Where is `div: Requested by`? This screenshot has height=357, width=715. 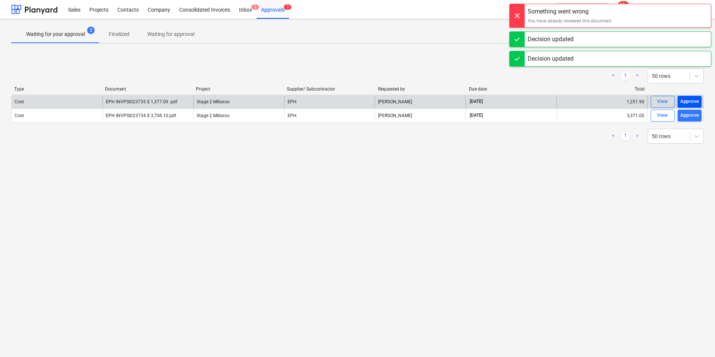
div: Requested by is located at coordinates (421, 89).